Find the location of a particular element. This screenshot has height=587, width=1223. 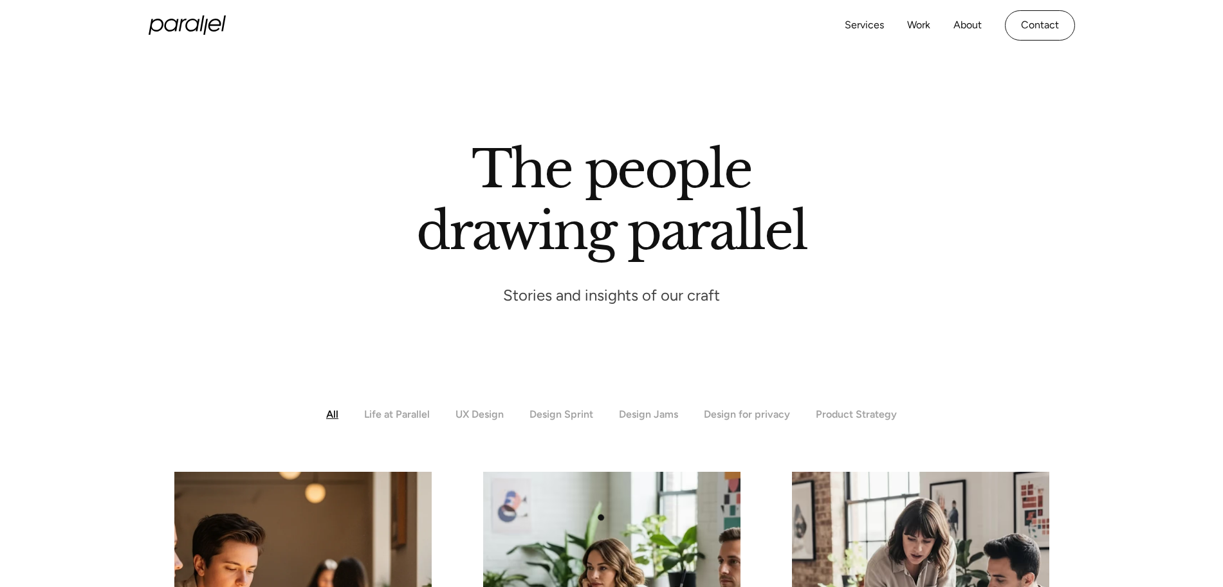

a: Contact is located at coordinates (1039, 25).